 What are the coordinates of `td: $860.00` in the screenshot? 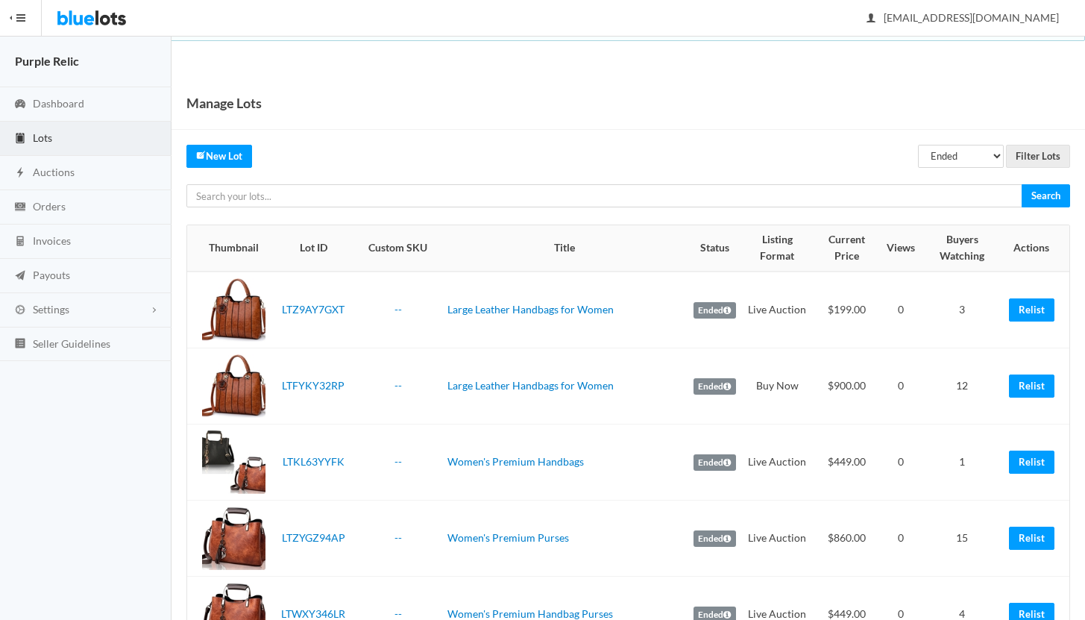 It's located at (847, 538).